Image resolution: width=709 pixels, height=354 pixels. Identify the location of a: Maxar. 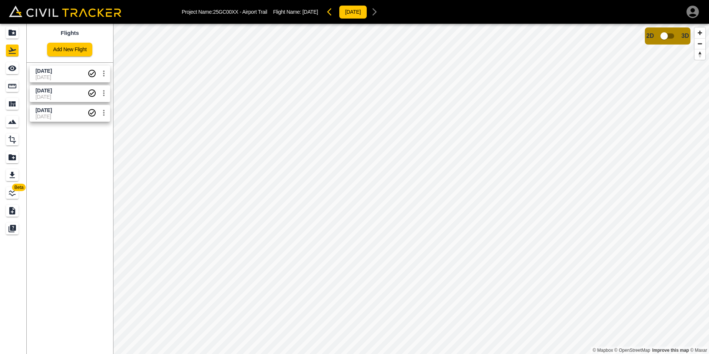
(698, 350).